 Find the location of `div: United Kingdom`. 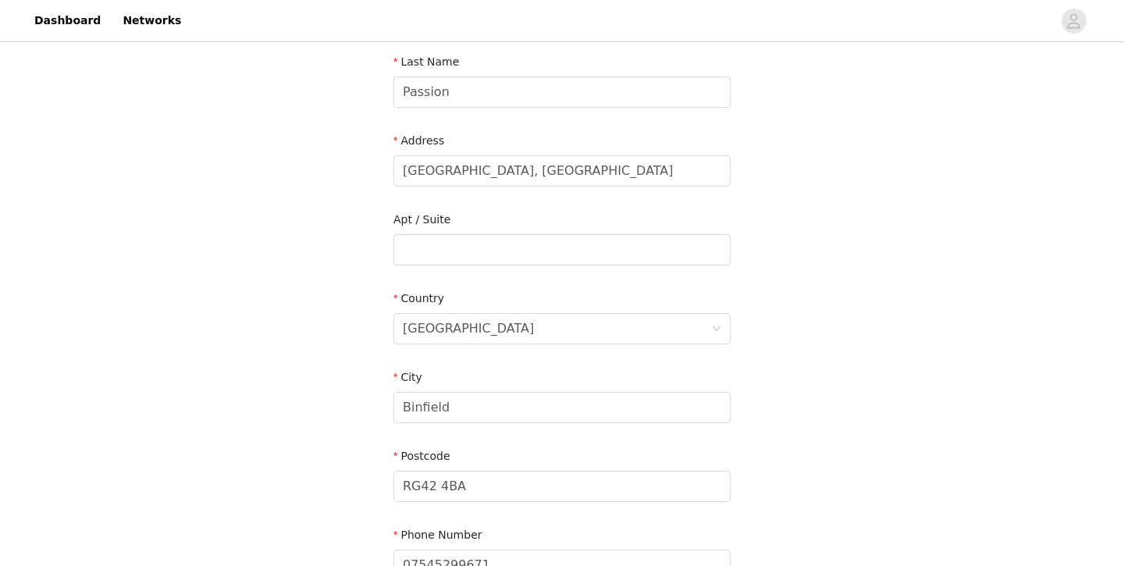

div: United Kingdom is located at coordinates (468, 329).